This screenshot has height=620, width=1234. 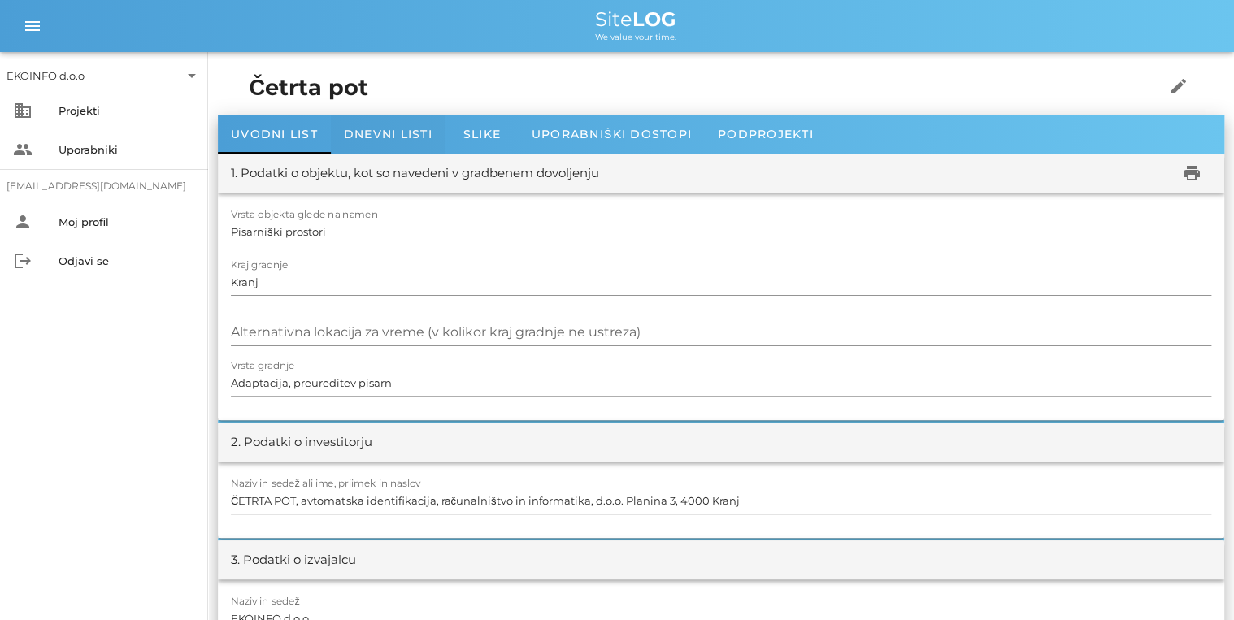 What do you see at coordinates (192, 76) in the screenshot?
I see `i: arrow_drop_down` at bounding box center [192, 76].